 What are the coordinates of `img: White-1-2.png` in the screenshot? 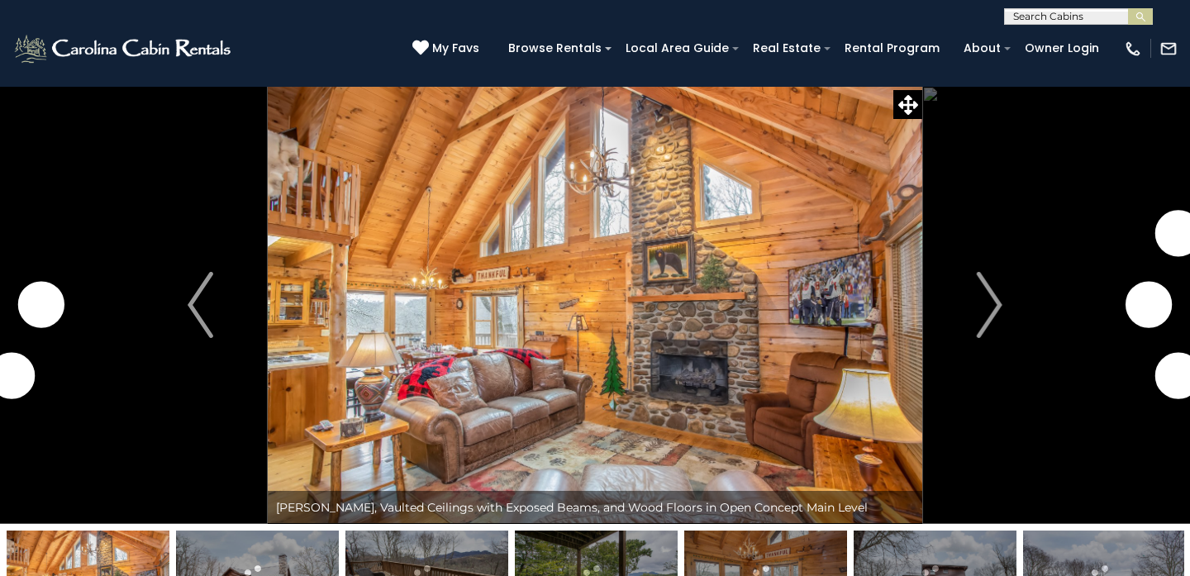 It's located at (124, 49).